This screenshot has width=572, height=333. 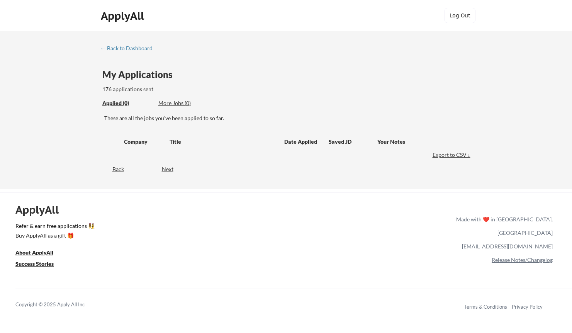 I want to click on div: Your Notes, so click(x=421, y=142).